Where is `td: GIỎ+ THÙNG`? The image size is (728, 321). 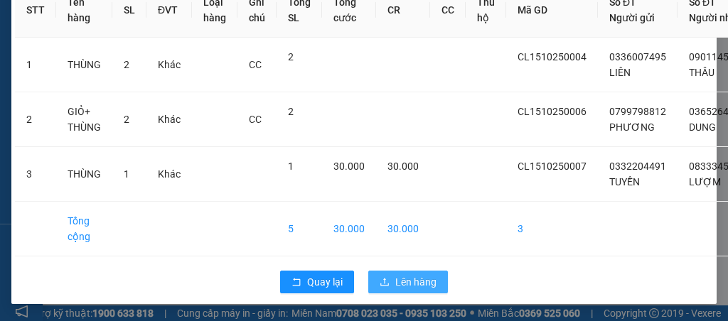 td: GIỎ+ THÙNG is located at coordinates (84, 119).